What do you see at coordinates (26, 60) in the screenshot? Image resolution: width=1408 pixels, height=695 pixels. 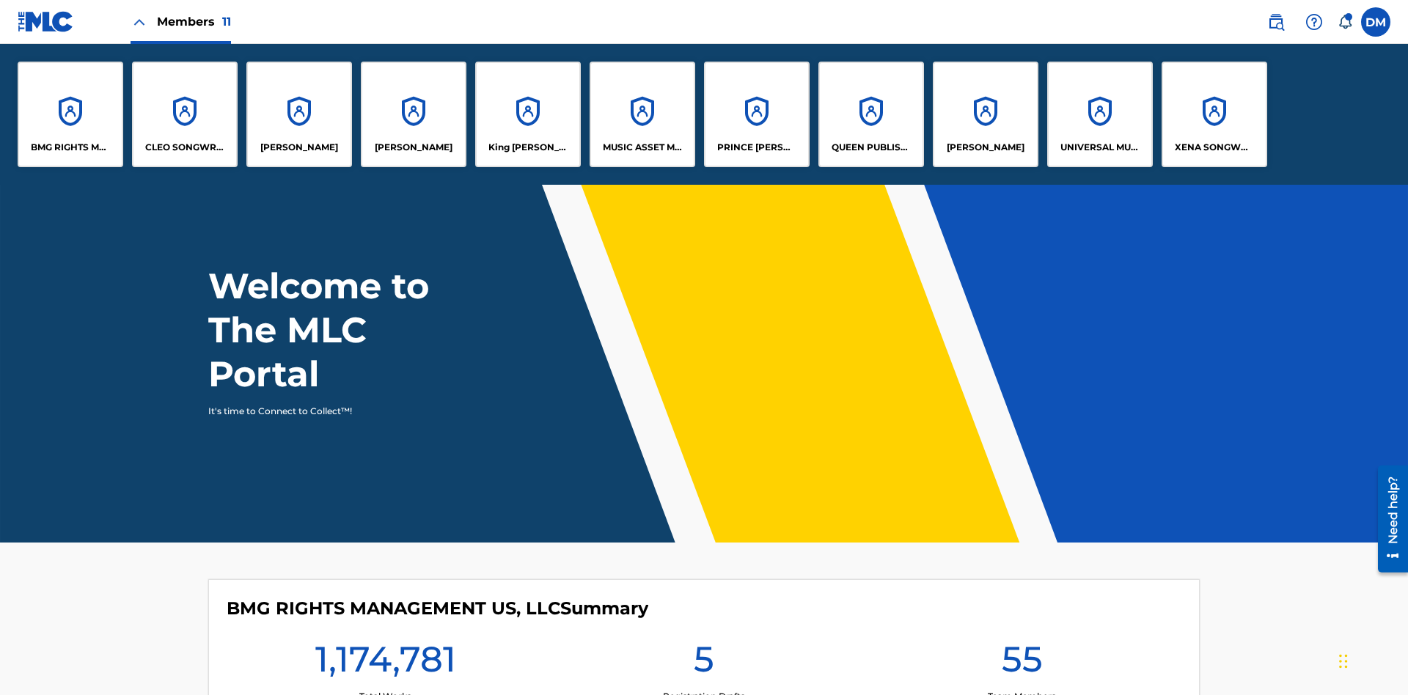 I see `div: Open Resource Center` at bounding box center [26, 60].